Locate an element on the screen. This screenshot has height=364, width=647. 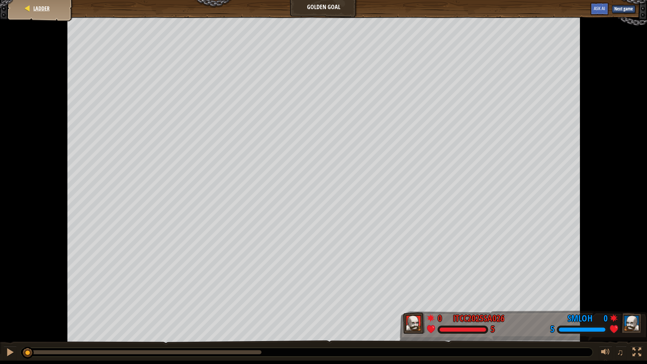
span: Ask AI is located at coordinates (600, 8).